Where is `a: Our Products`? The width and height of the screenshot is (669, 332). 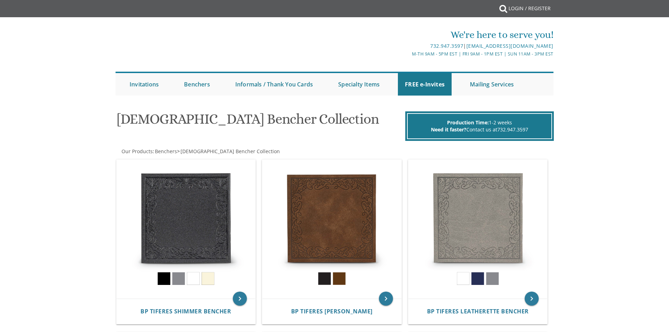 a: Our Products is located at coordinates (137, 151).